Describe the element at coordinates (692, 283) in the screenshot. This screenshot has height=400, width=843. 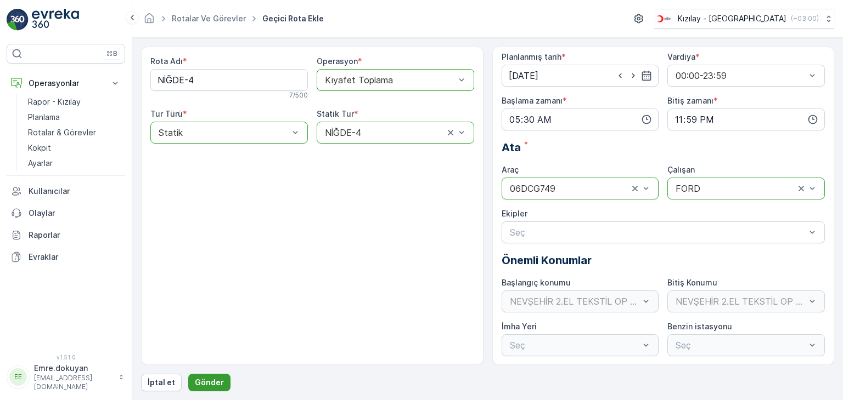
I see `label: Bitiş Konumu` at that location.